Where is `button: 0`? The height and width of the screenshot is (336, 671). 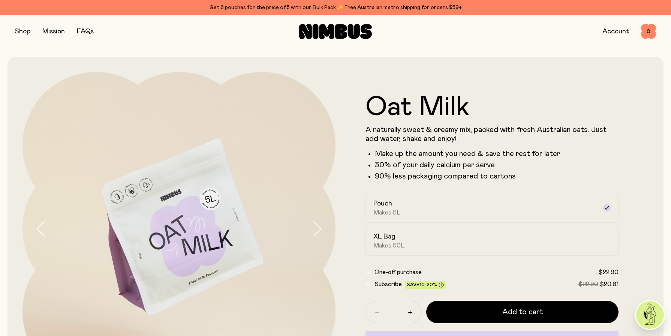 button: 0 is located at coordinates (648, 31).